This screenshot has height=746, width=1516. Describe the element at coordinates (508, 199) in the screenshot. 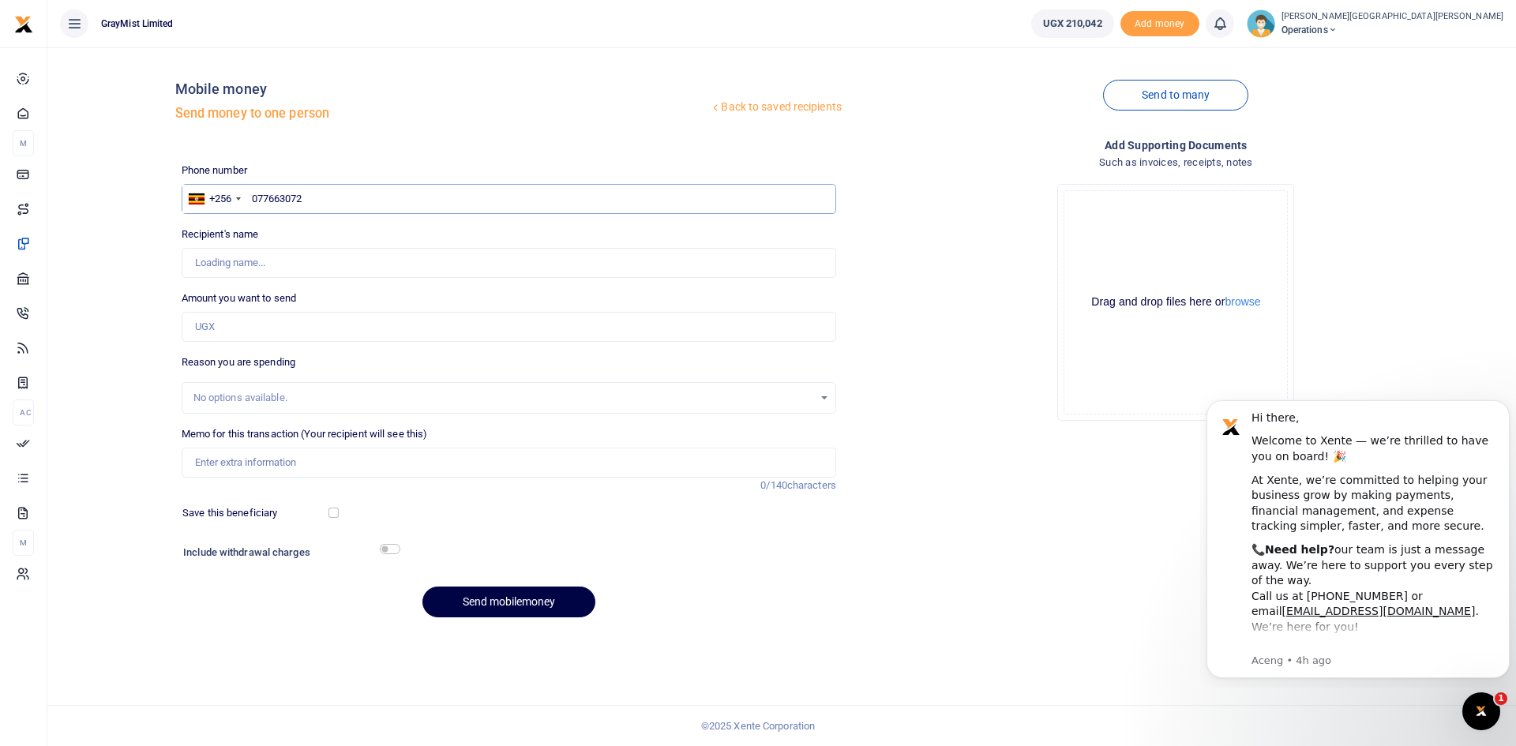

I see `input: Enter phone number` at that location.